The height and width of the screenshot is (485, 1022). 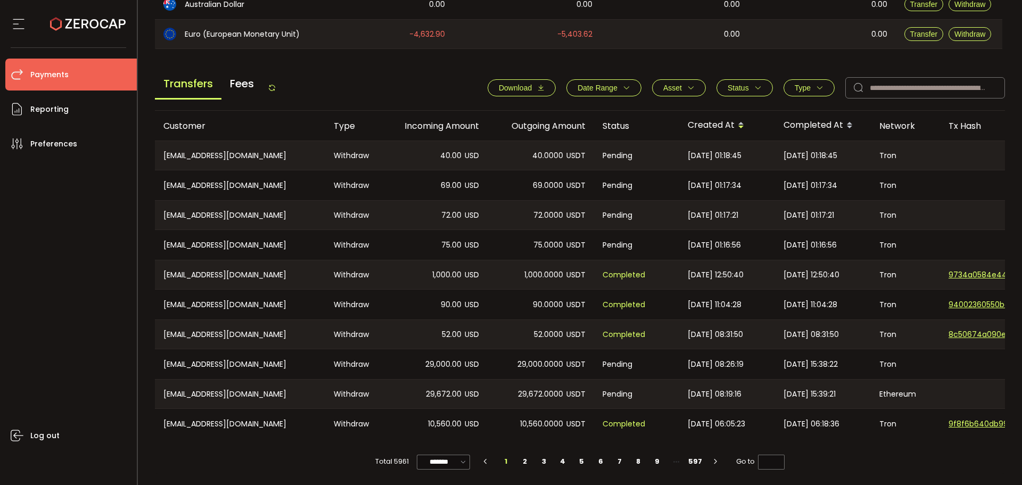 What do you see at coordinates (563, 461) in the screenshot?
I see `li: 4` at bounding box center [563, 461].